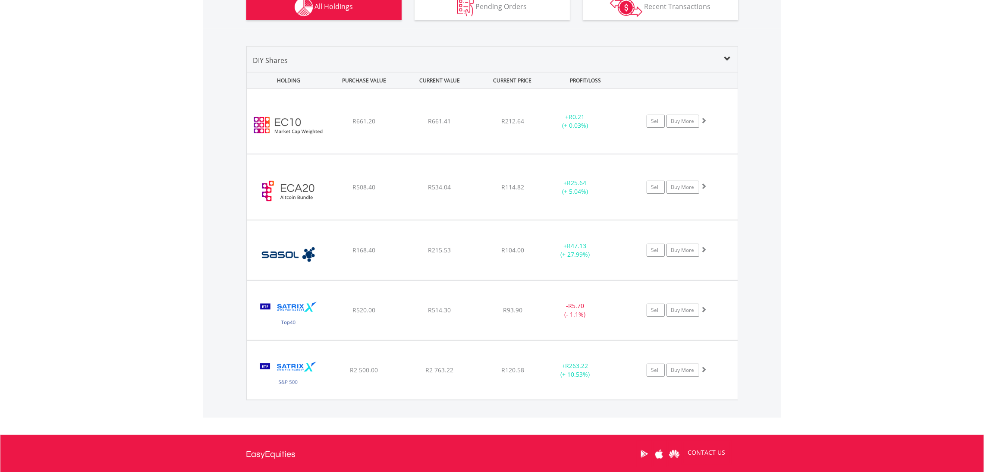  Describe the element at coordinates (575, 187) in the screenshot. I see `div: + (+ 5.04%)` at that location.